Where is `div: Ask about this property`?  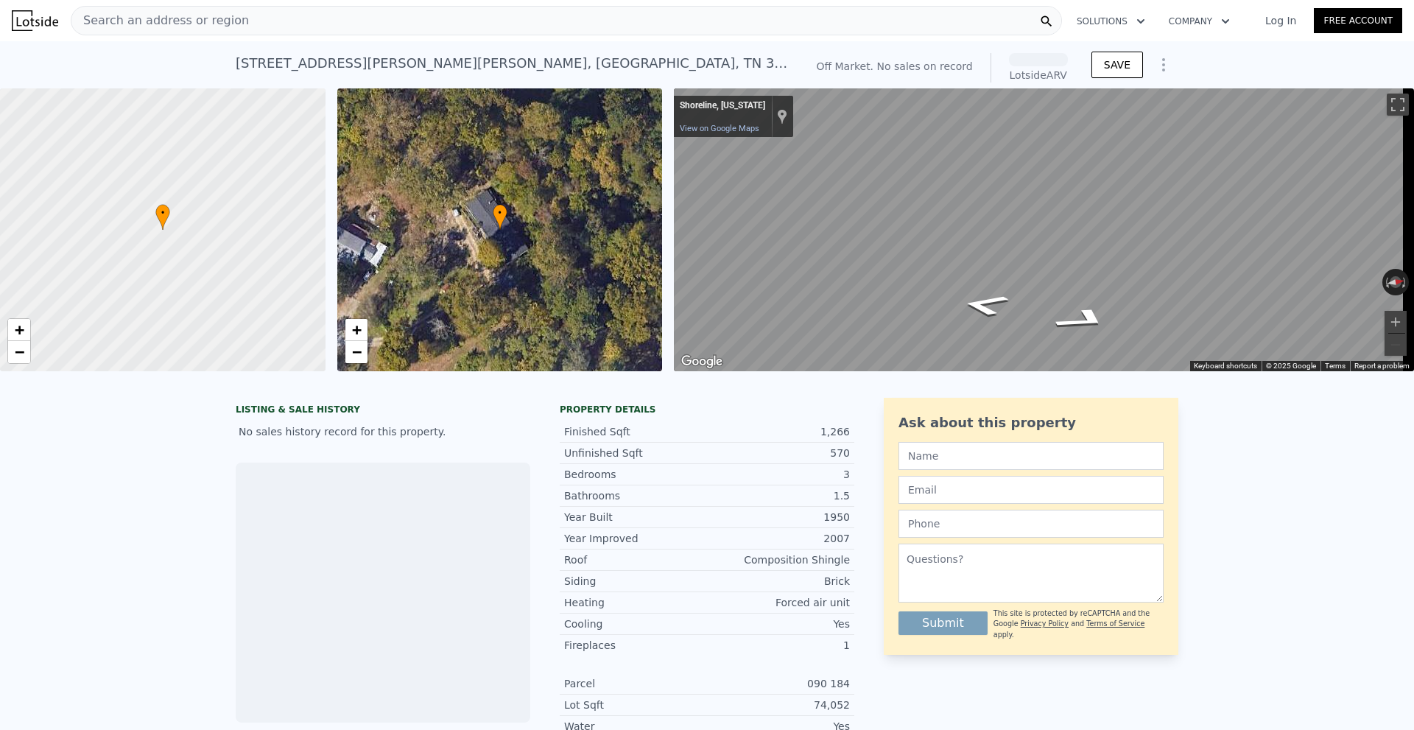 div: Ask about this property is located at coordinates (1031, 423).